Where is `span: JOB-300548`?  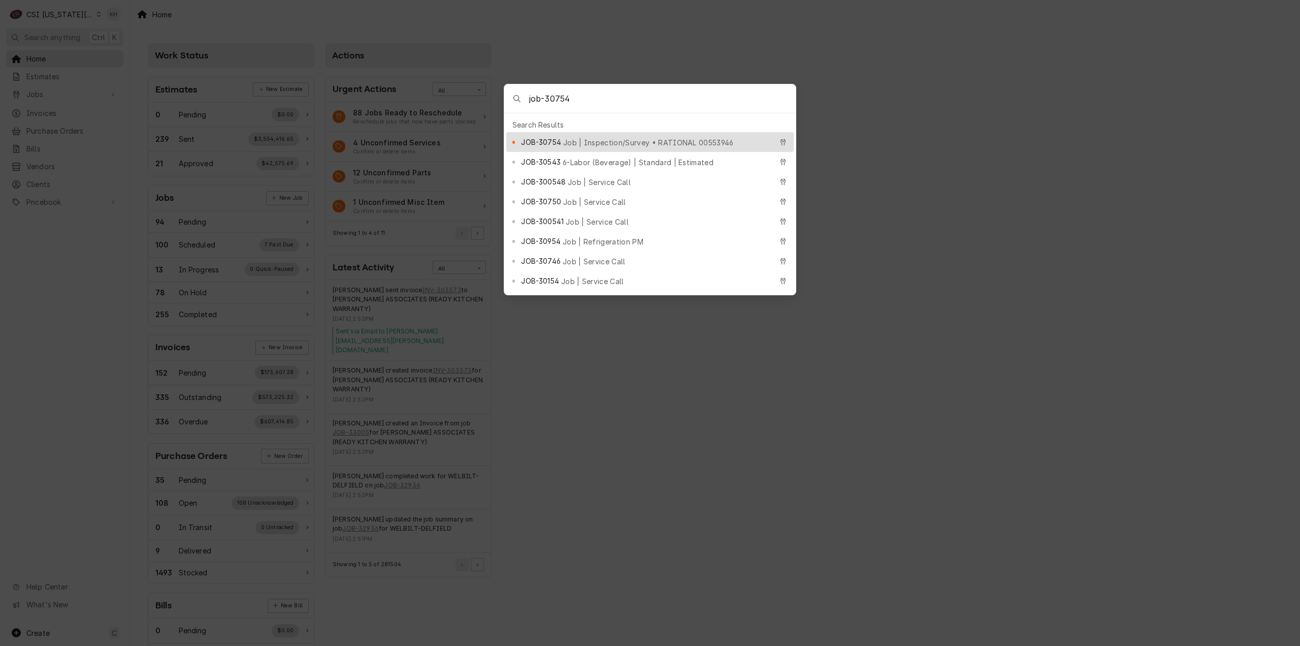
span: JOB-300548 is located at coordinates (543, 181).